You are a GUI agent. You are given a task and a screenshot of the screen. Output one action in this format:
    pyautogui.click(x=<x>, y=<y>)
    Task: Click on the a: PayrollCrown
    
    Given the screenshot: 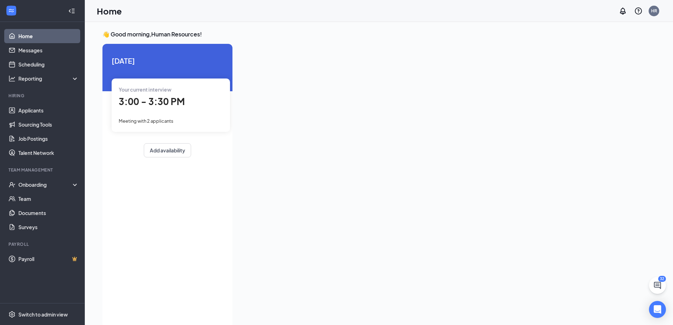 What is the action you would take?
    pyautogui.click(x=48, y=259)
    